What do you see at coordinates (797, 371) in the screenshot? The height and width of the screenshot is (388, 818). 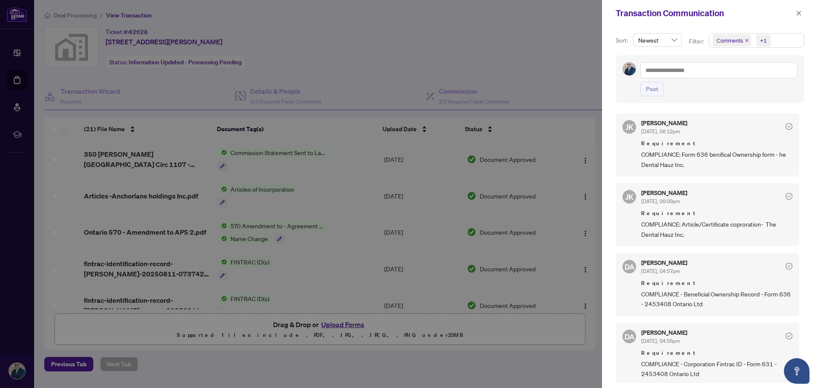 I see `button: Open asap` at bounding box center [797, 371].